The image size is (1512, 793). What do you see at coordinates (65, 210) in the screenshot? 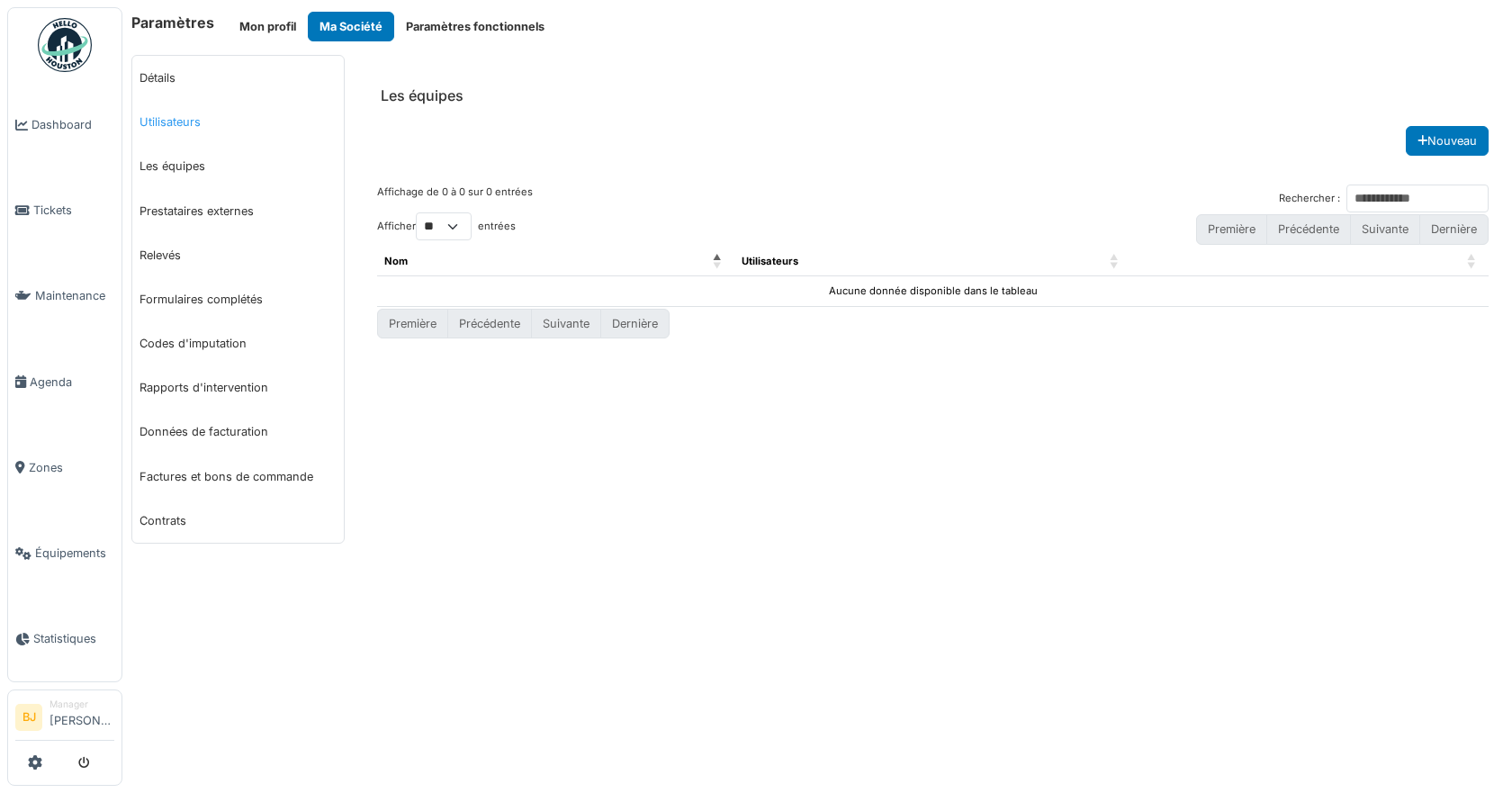
I see `a: Tickets` at bounding box center [65, 210].